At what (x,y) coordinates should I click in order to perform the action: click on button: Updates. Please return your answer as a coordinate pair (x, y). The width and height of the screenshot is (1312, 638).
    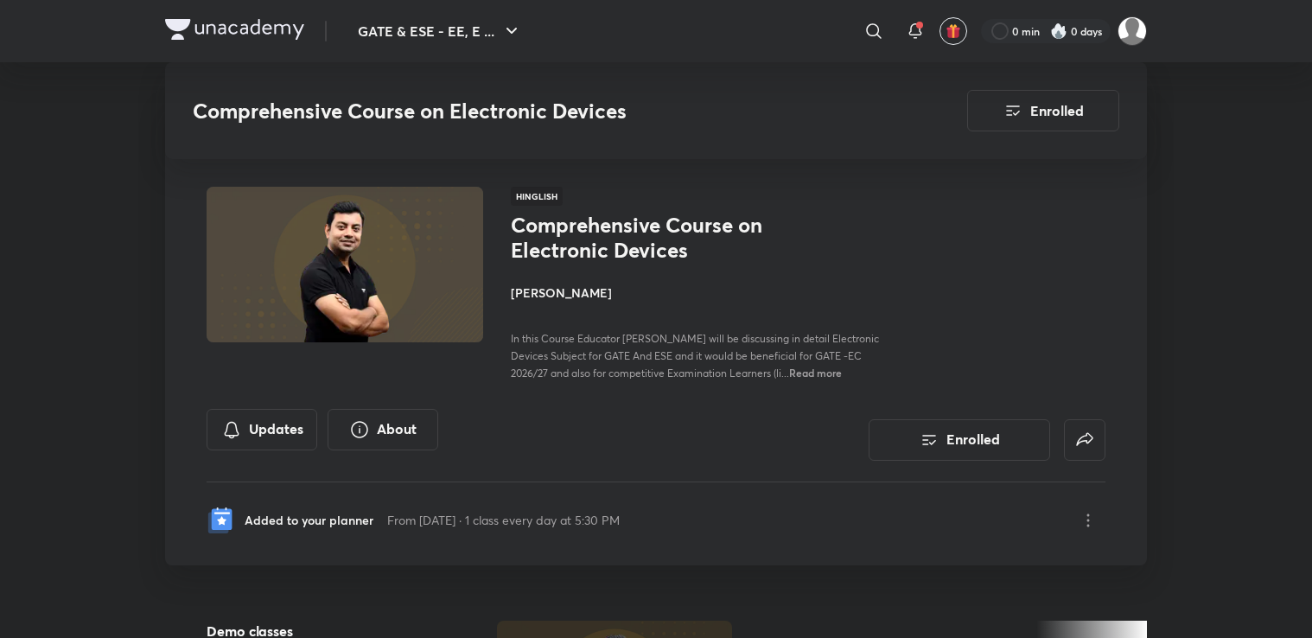
    Looking at the image, I should click on (262, 429).